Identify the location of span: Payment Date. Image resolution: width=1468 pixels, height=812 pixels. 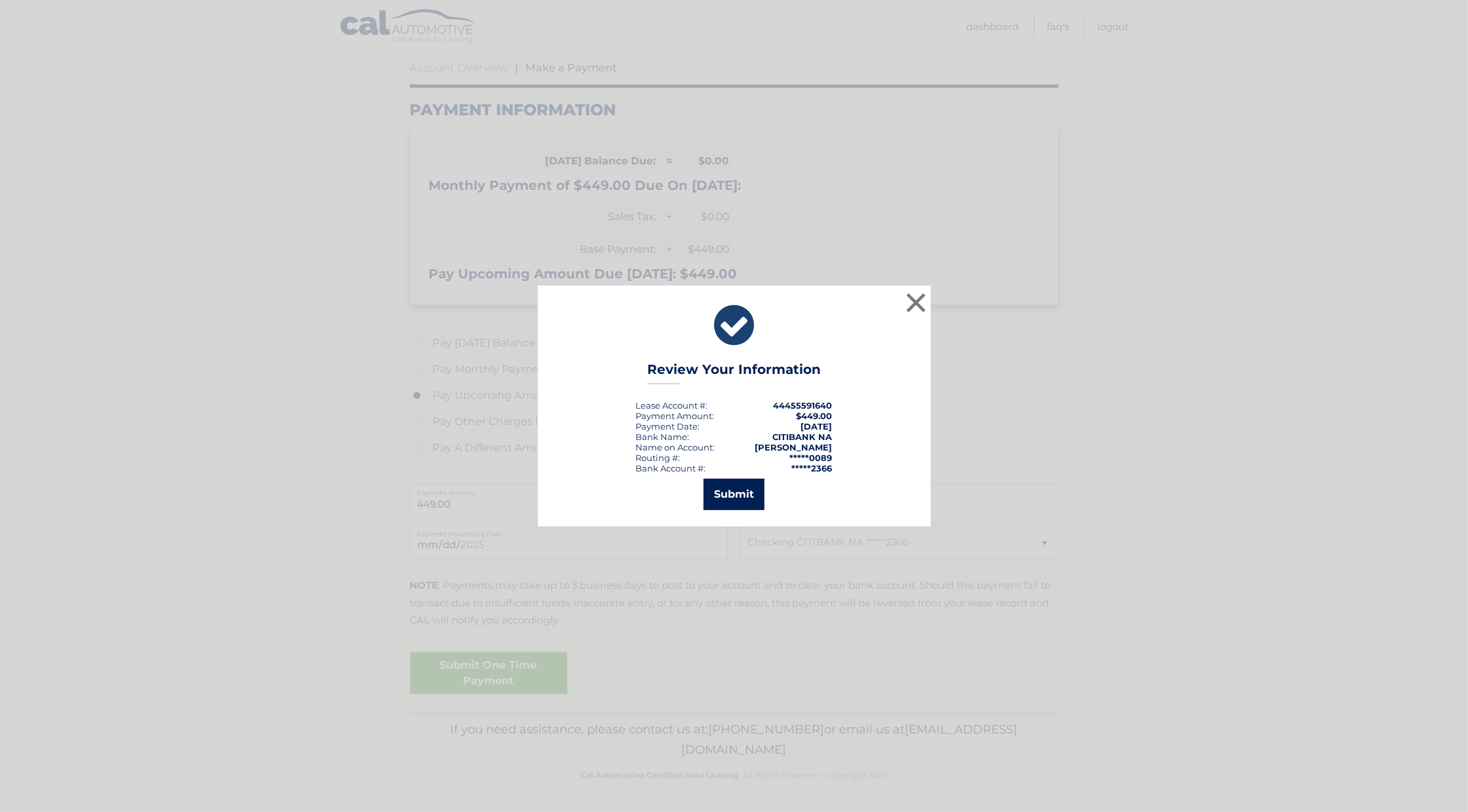
(666, 426).